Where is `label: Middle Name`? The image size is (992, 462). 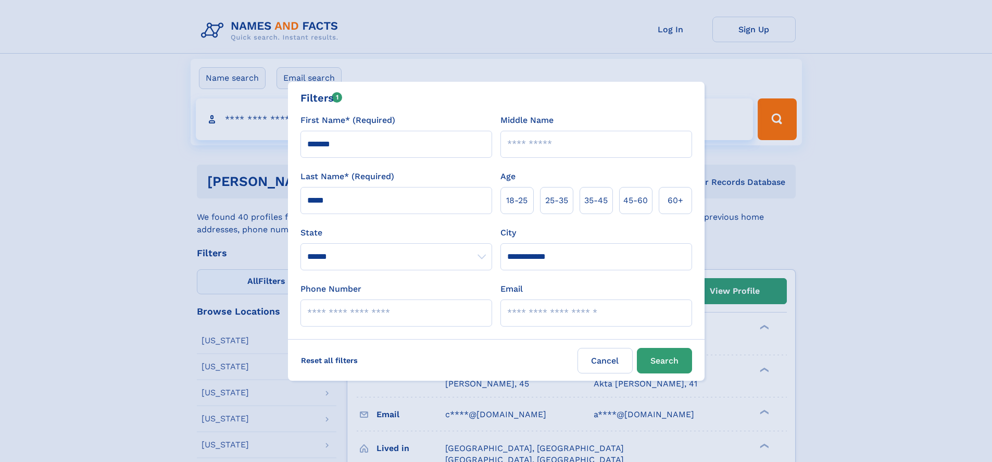 label: Middle Name is located at coordinates (527, 120).